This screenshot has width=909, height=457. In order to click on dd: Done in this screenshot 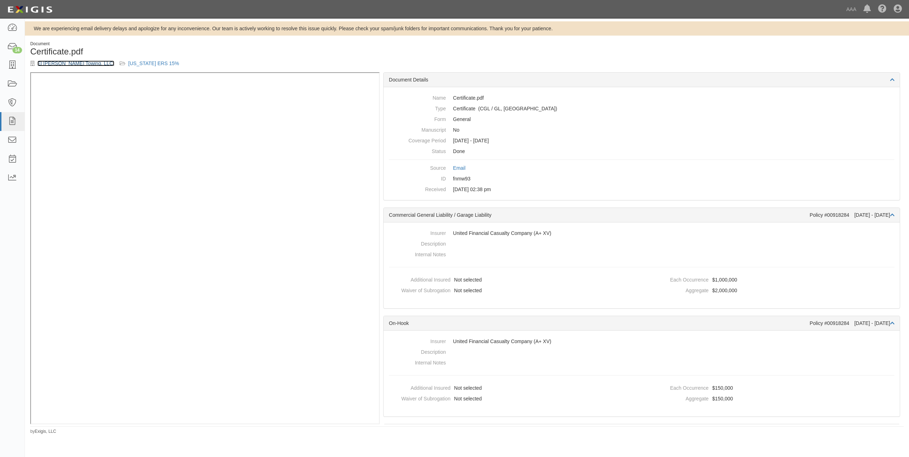, I will do `click(642, 151)`.